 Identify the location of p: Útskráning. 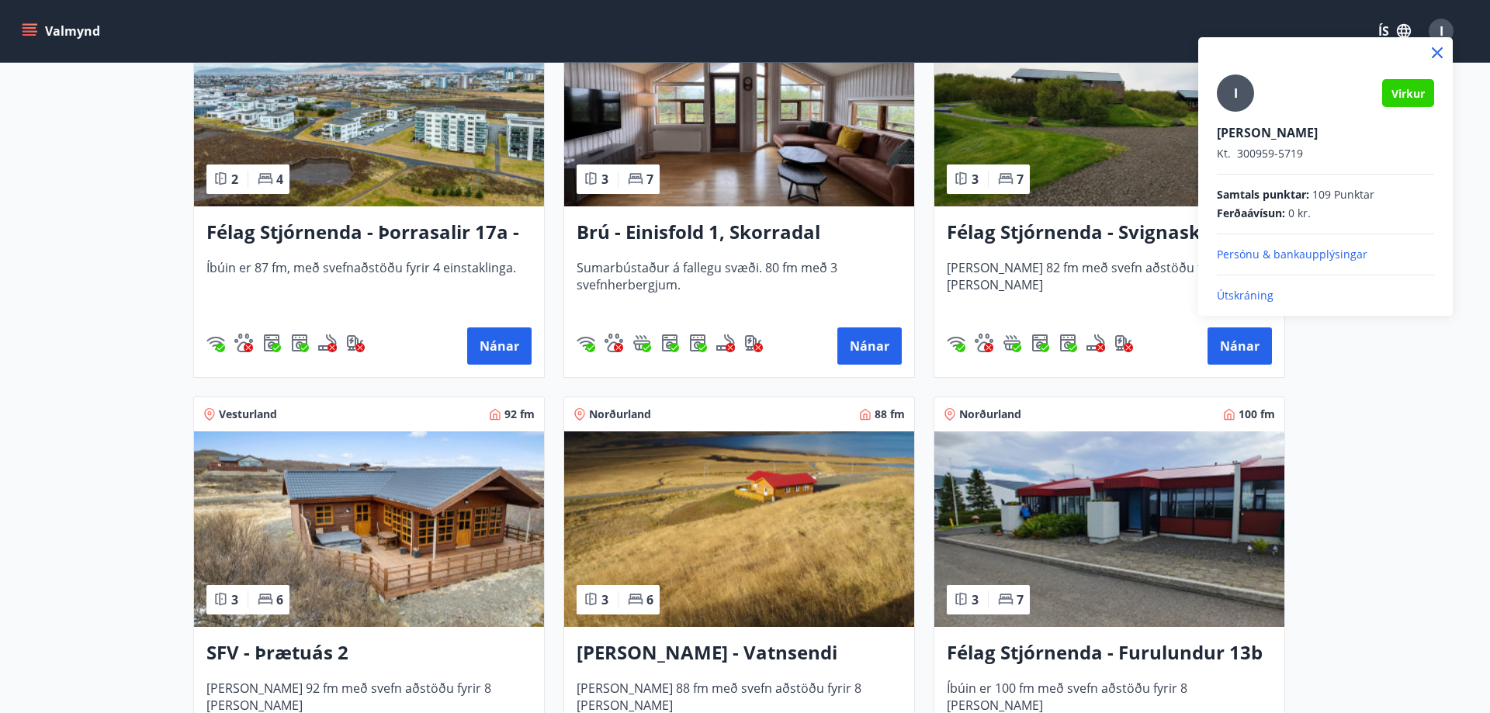
(1326, 296).